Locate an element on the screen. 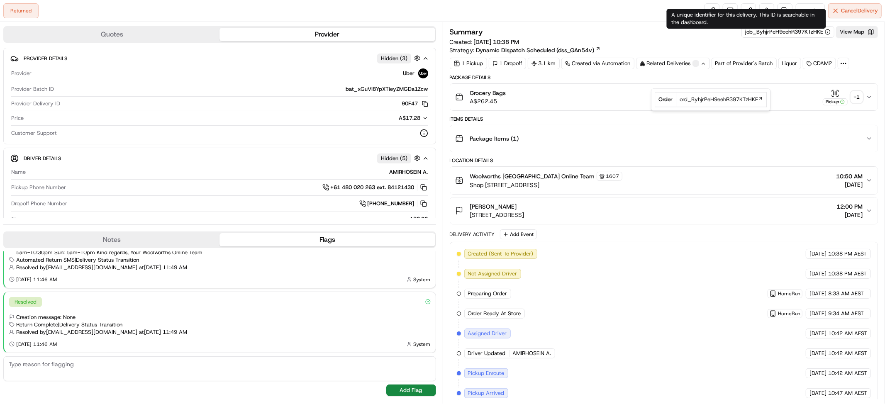 The image size is (885, 404). span: Tip is located at coordinates (15, 219).